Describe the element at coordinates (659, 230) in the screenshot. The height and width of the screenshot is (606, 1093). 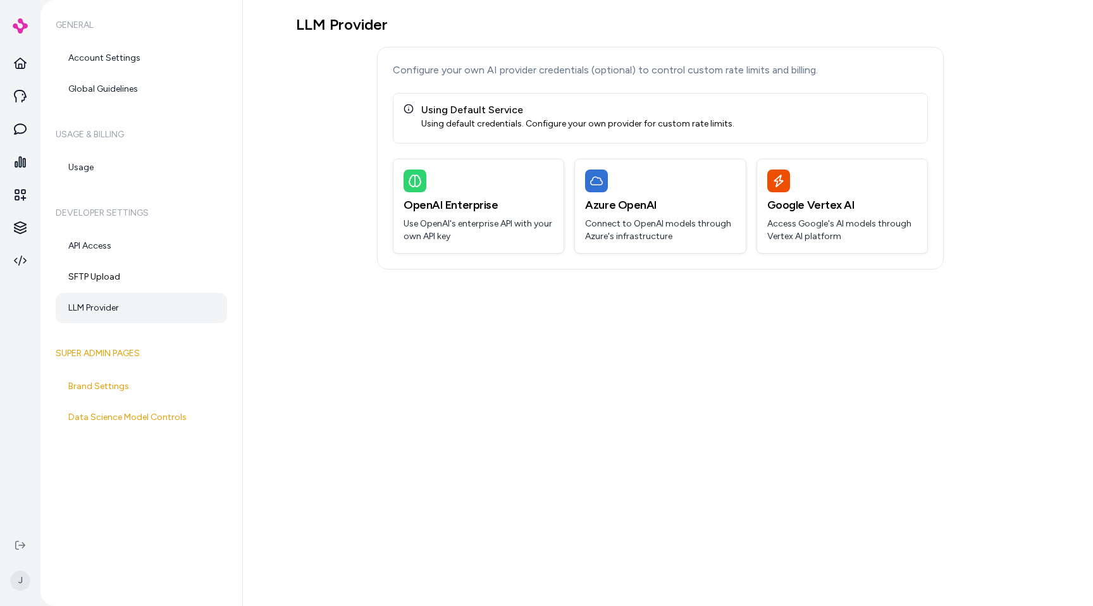
I see `p: Connect to OpenAI models through Azure's infrastructure` at that location.